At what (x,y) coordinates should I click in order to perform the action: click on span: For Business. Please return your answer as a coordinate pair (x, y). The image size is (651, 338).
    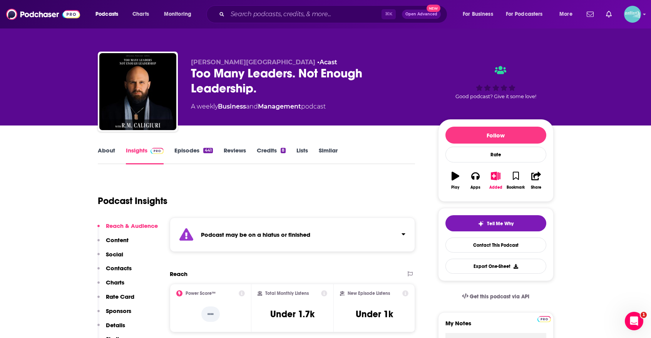
    Looking at the image, I should click on (478, 14).